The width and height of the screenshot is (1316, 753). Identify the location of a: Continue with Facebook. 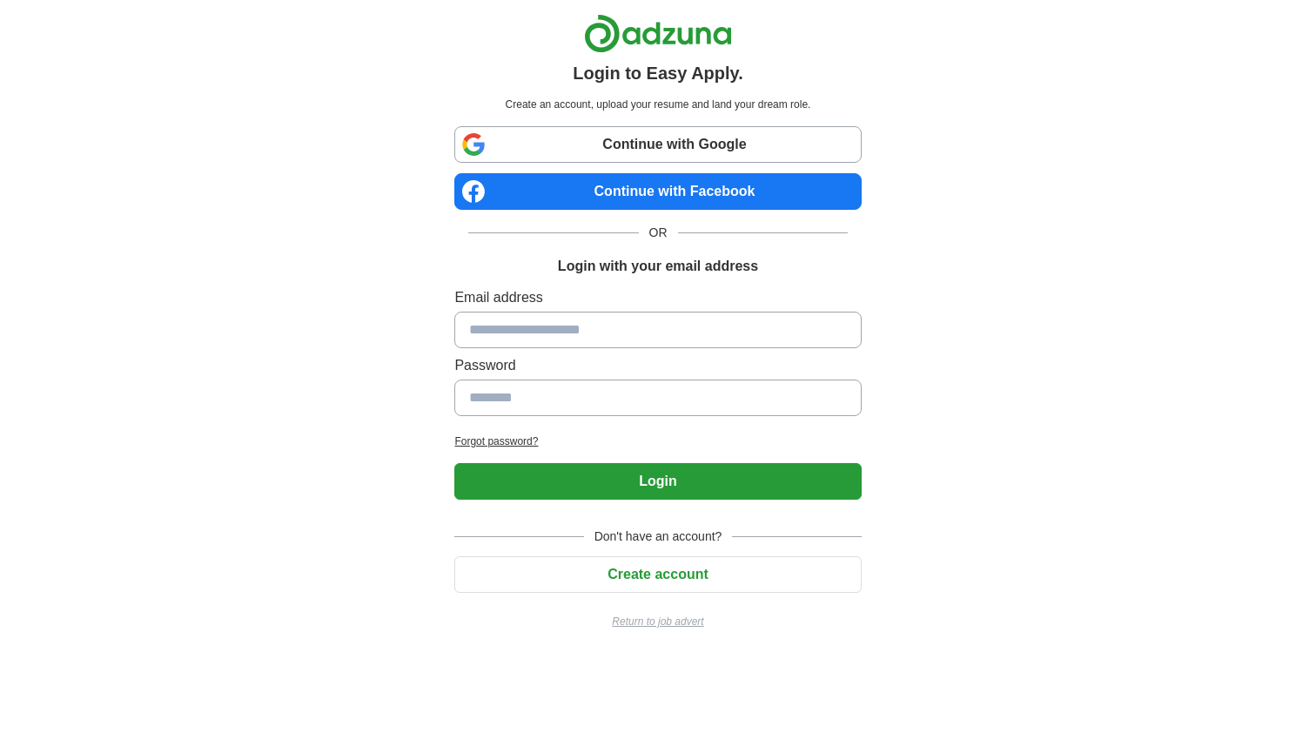
(657, 192).